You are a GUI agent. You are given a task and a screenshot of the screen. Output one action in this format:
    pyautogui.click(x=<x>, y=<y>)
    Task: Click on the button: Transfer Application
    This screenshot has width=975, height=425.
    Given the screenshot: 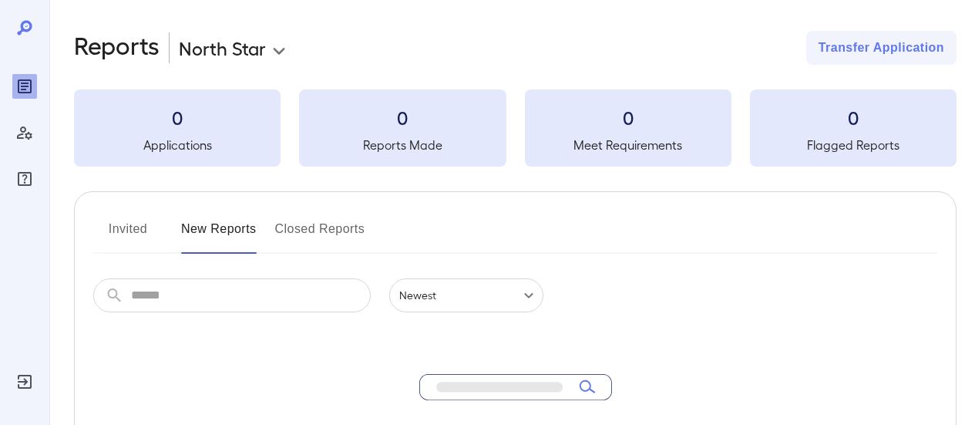 What is the action you would take?
    pyautogui.click(x=881, y=48)
    